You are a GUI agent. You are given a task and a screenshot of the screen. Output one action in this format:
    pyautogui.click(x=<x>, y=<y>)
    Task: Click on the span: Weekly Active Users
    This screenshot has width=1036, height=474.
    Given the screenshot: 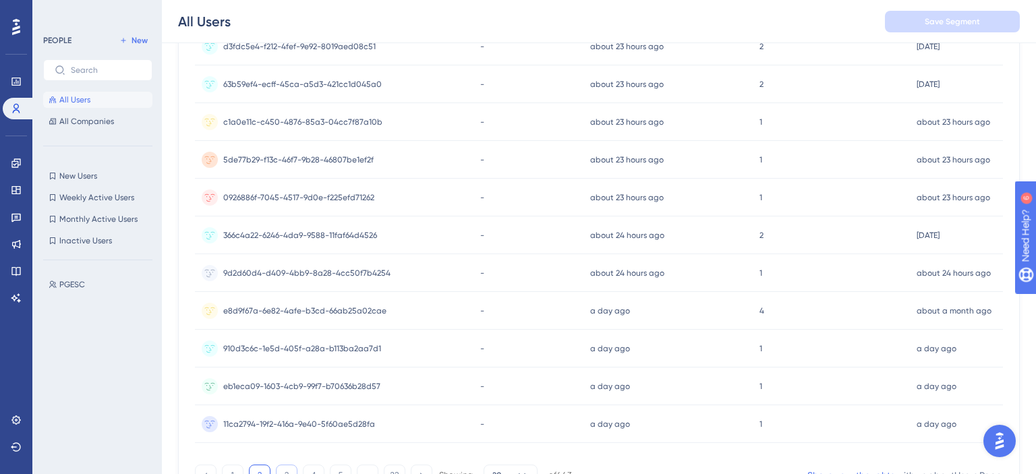 What is the action you would take?
    pyautogui.click(x=96, y=198)
    